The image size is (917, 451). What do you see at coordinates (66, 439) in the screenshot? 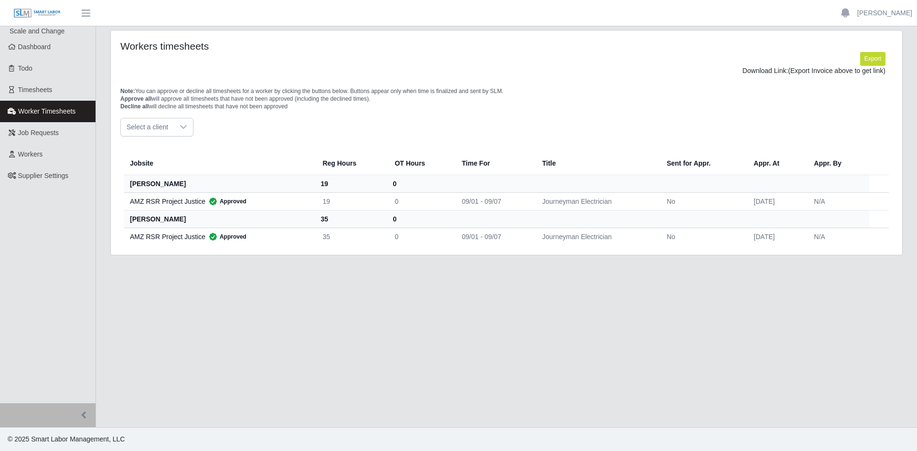
I see `span: © 2025 Smart Labor Management, LLC` at bounding box center [66, 439].